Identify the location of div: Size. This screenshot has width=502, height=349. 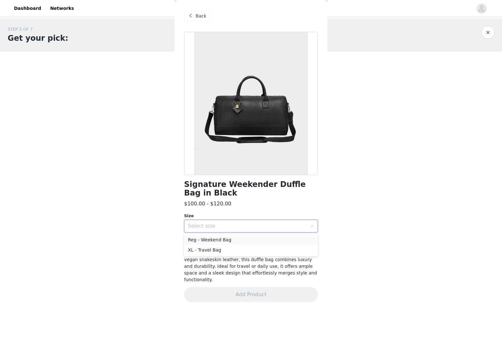
(251, 216).